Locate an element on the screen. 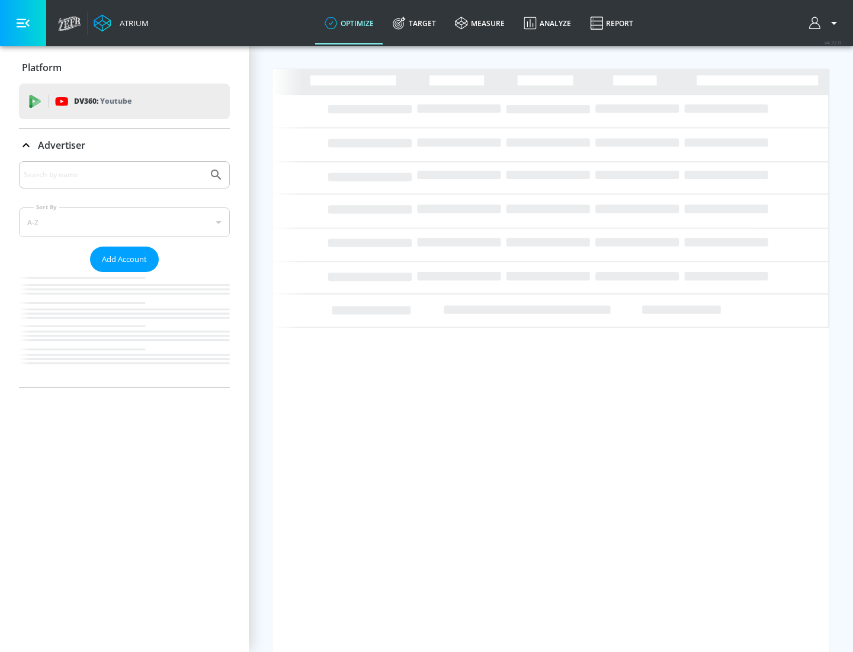  div: DV360: Youtube is located at coordinates (124, 101).